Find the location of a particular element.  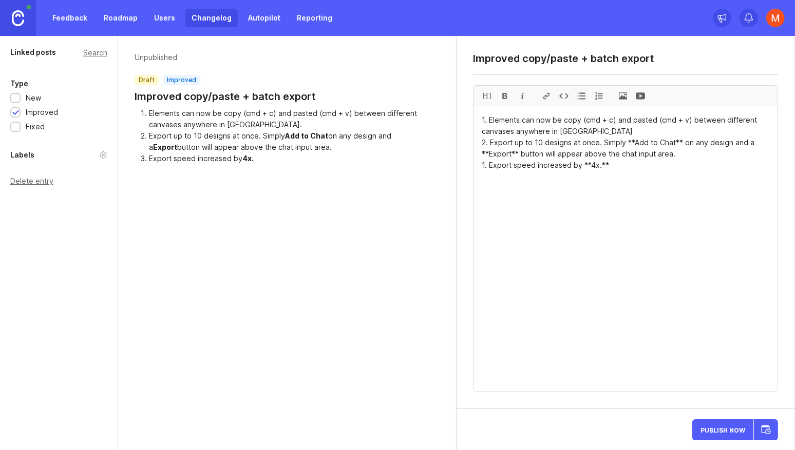

div: Linked posts is located at coordinates (33, 52).